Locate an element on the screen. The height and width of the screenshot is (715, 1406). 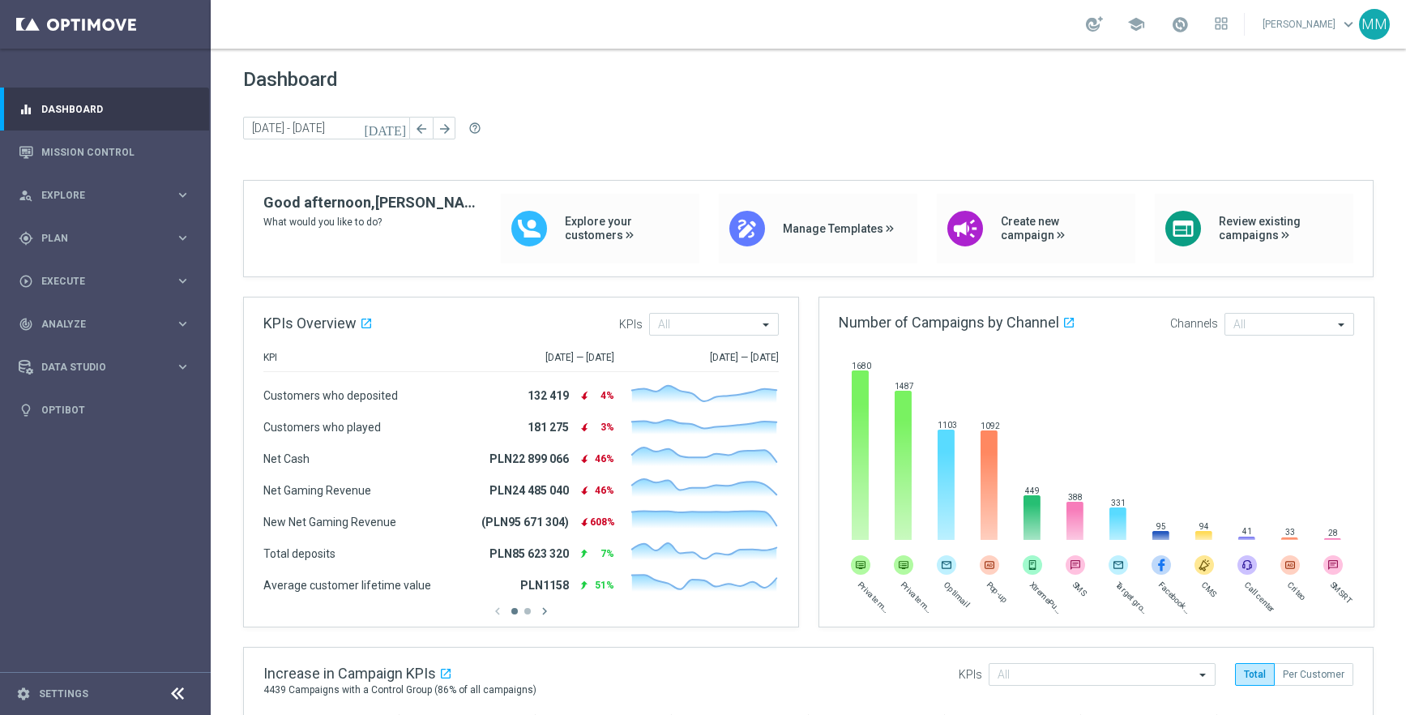
div: track_changes Analyze keyboard_arrow_right is located at coordinates (105, 324).